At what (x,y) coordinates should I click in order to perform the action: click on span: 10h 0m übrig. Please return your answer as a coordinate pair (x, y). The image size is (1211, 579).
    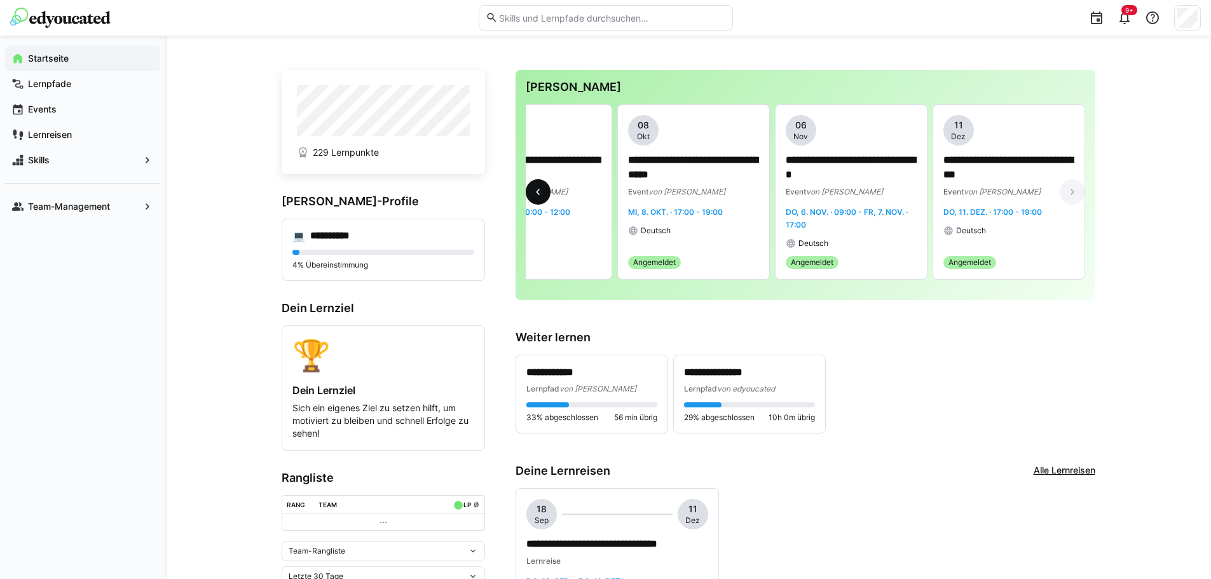
    Looking at the image, I should click on (791, 418).